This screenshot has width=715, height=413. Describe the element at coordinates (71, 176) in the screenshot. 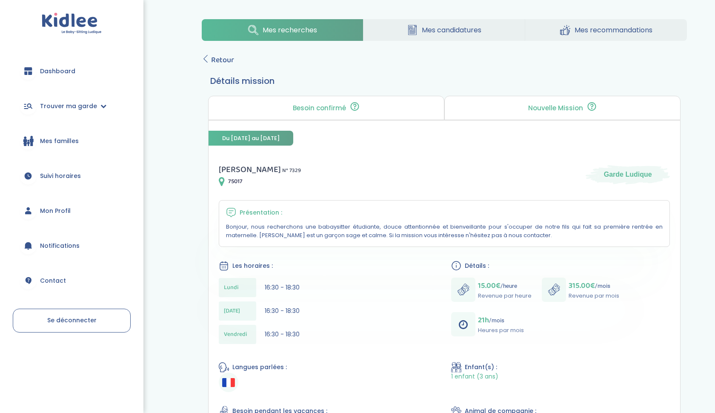

I see `a: Suivi horaires` at that location.